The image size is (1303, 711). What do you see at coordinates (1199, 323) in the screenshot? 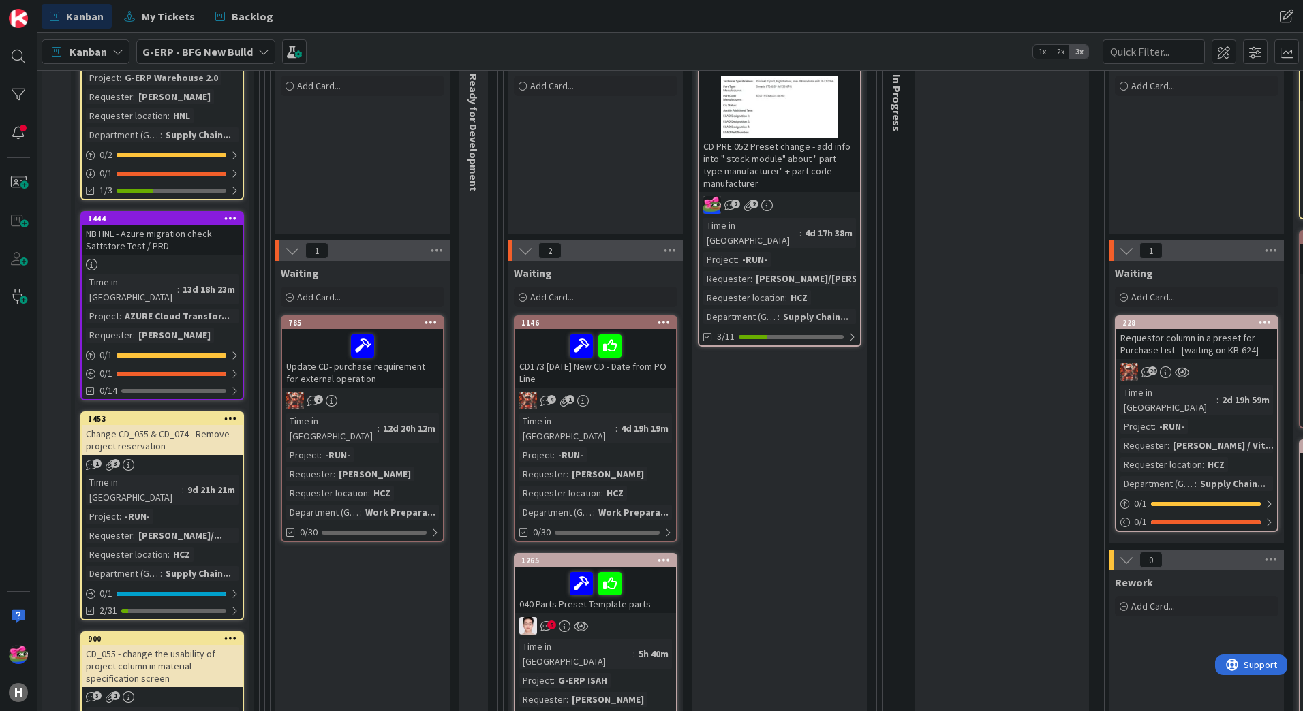
I see `div: 228` at bounding box center [1199, 323].